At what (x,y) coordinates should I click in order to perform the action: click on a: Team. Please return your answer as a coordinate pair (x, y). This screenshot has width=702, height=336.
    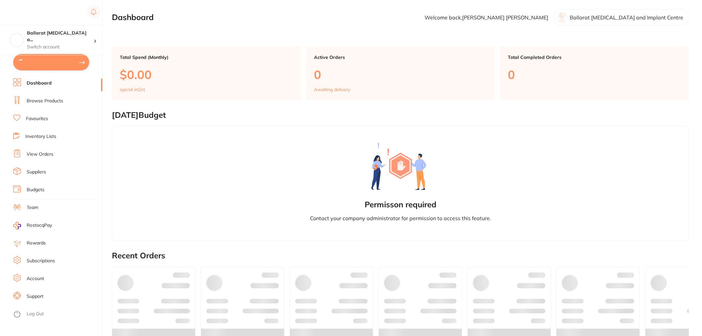
    Looking at the image, I should click on (32, 208).